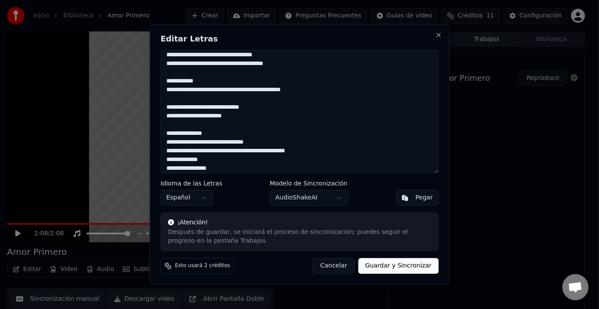 The height and width of the screenshot is (309, 599). Describe the element at coordinates (334, 266) in the screenshot. I see `button: Cancelar` at that location.